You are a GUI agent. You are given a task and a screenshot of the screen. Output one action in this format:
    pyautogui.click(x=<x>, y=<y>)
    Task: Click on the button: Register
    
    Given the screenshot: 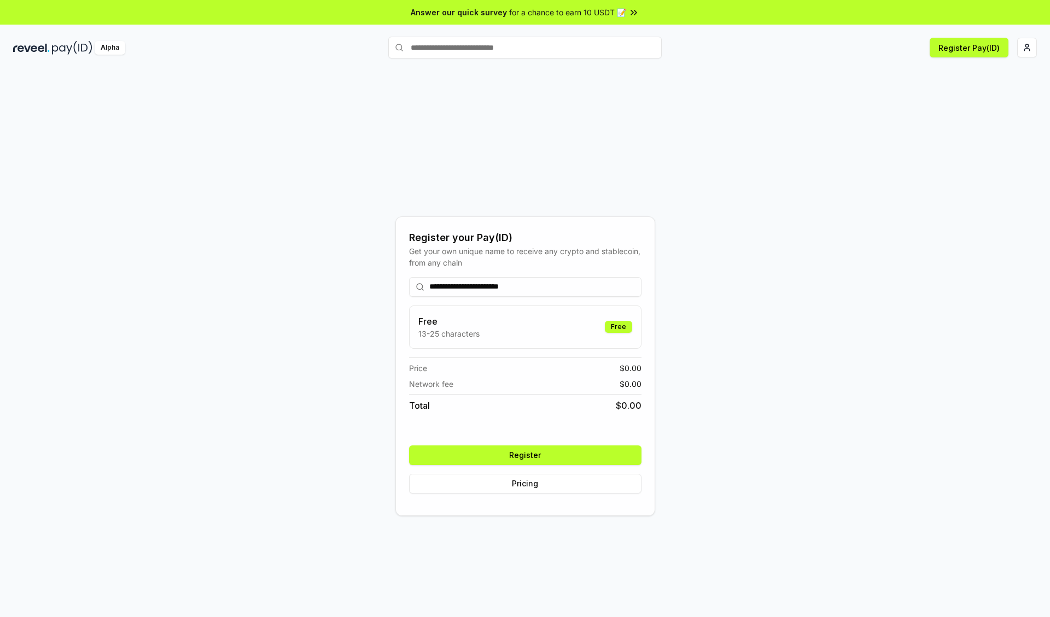 What is the action you would take?
    pyautogui.click(x=525, y=456)
    